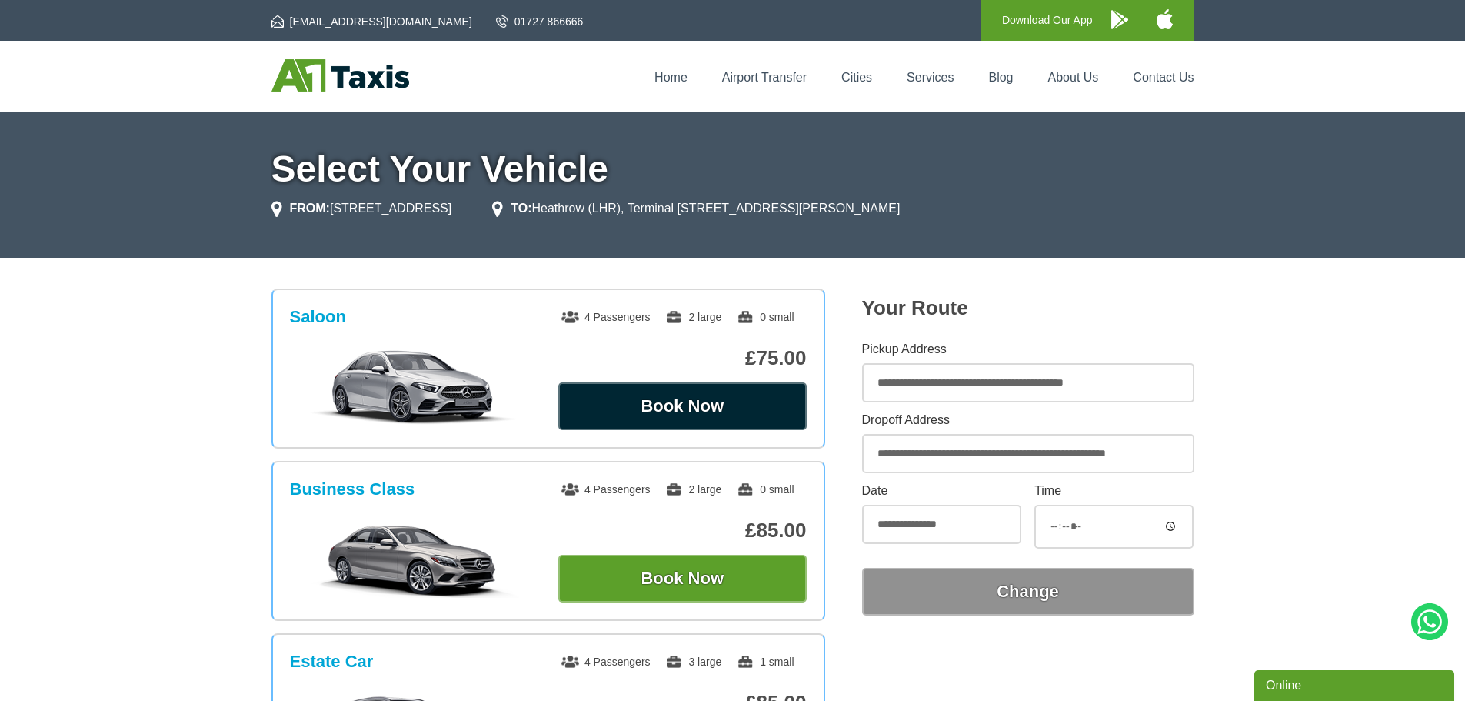  What do you see at coordinates (318, 317) in the screenshot?
I see `h3: Saloon` at bounding box center [318, 317].